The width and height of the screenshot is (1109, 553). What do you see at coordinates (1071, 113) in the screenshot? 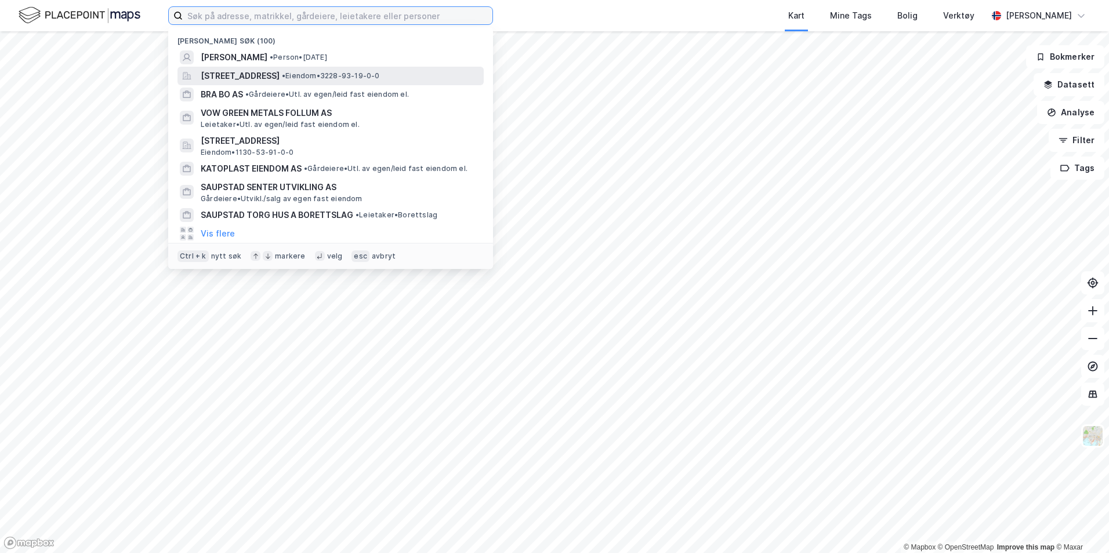
I see `button: Analyse` at bounding box center [1071, 113].